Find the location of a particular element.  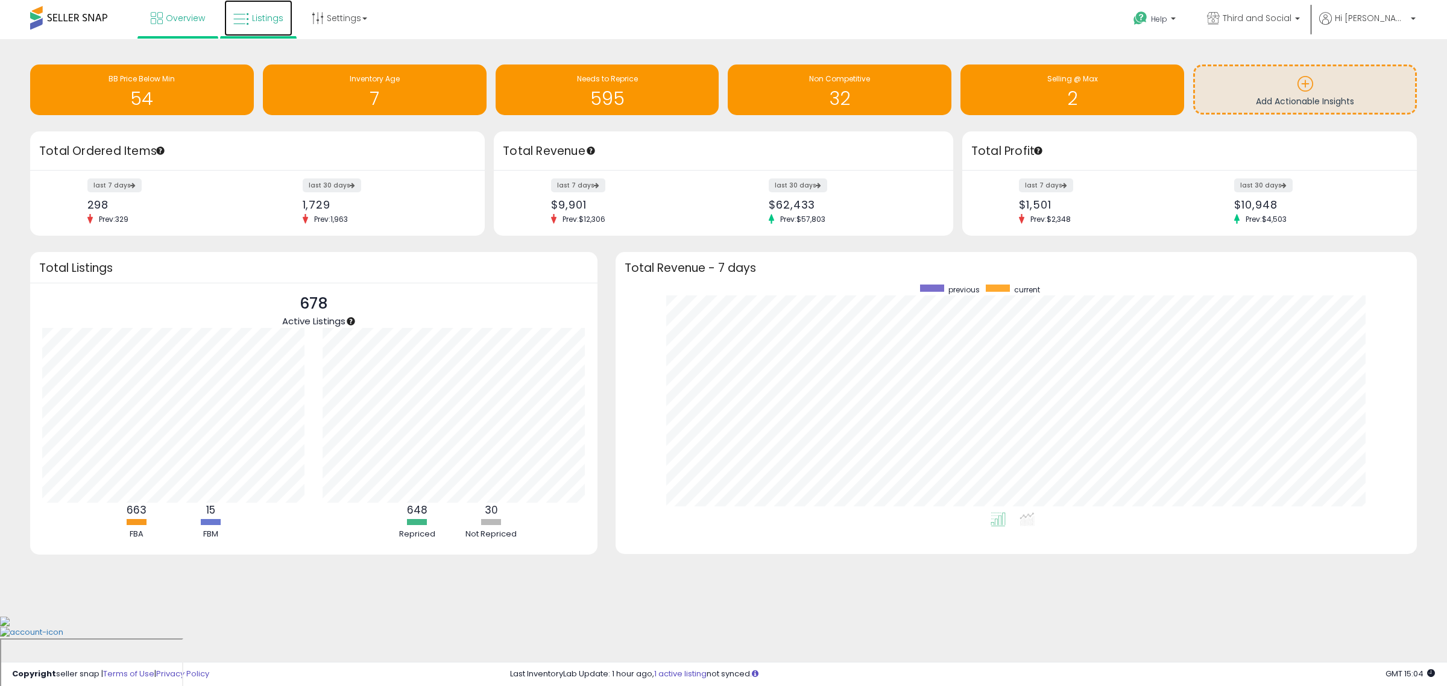

span: Overview is located at coordinates (185, 18).